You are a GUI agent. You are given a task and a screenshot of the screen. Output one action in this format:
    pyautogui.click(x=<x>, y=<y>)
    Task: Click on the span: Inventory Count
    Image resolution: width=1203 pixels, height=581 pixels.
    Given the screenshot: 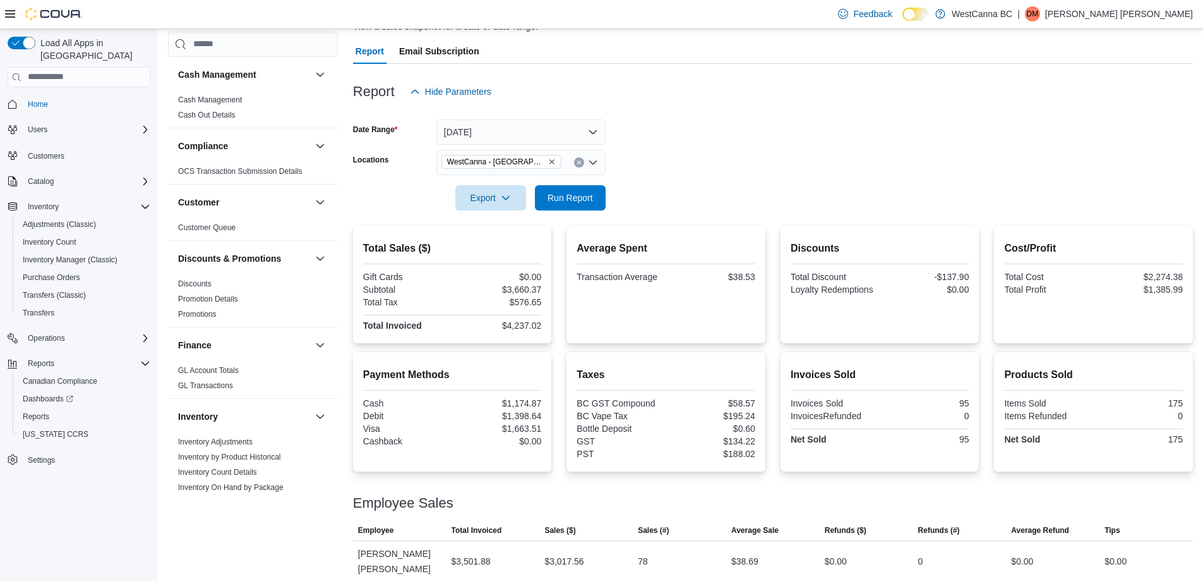 What is the action you would take?
    pyautogui.click(x=49, y=242)
    